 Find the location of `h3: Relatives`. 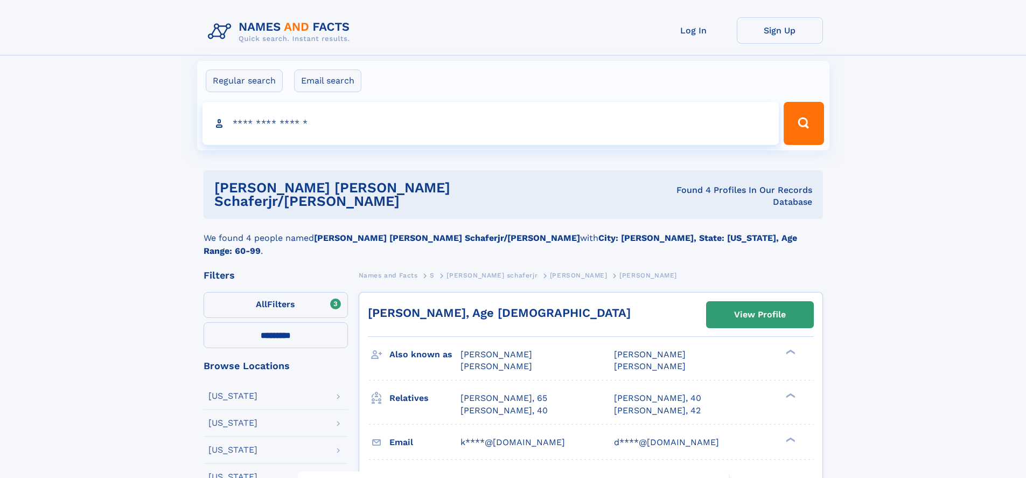

h3: Relatives is located at coordinates (425, 398).